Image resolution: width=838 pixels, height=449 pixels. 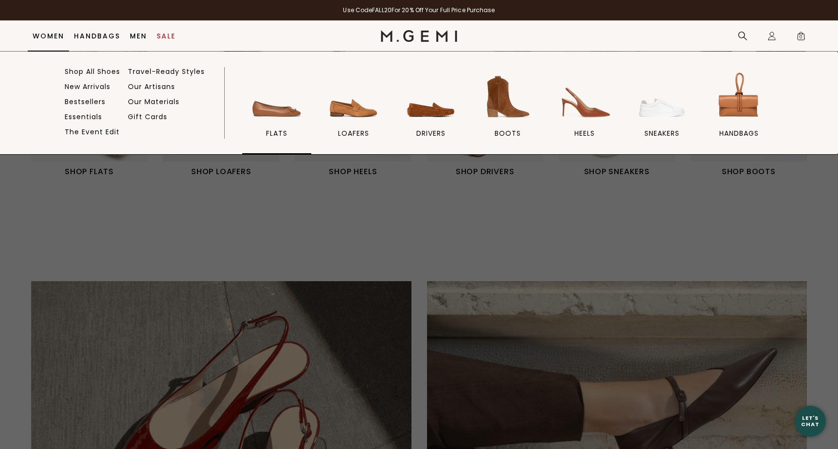 I want to click on a: BOOTS, so click(x=508, y=112).